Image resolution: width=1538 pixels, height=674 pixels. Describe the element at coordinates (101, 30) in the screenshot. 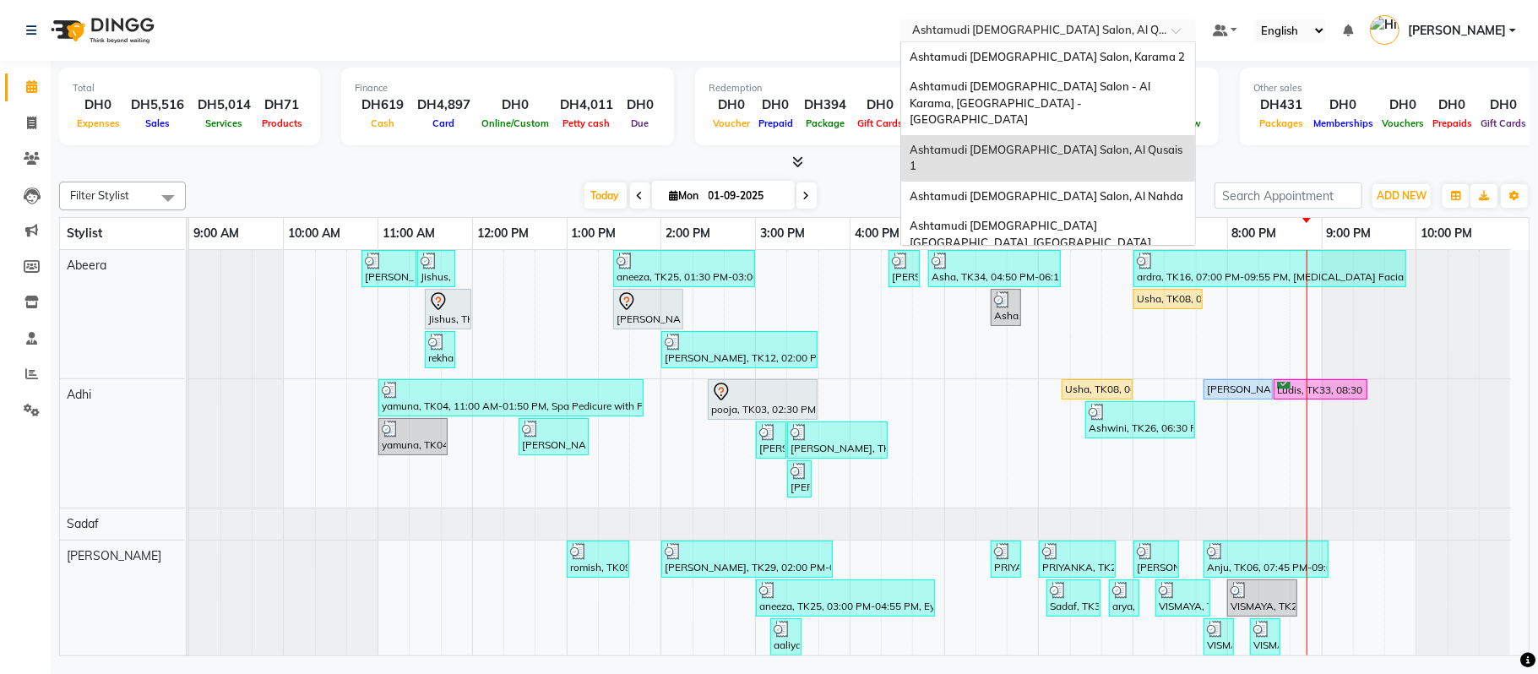

I see `img: logo` at that location.